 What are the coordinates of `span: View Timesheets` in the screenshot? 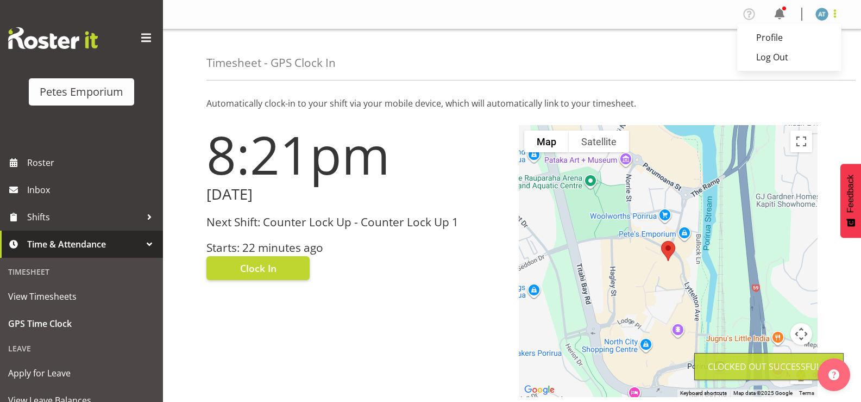 It's located at (82, 296).